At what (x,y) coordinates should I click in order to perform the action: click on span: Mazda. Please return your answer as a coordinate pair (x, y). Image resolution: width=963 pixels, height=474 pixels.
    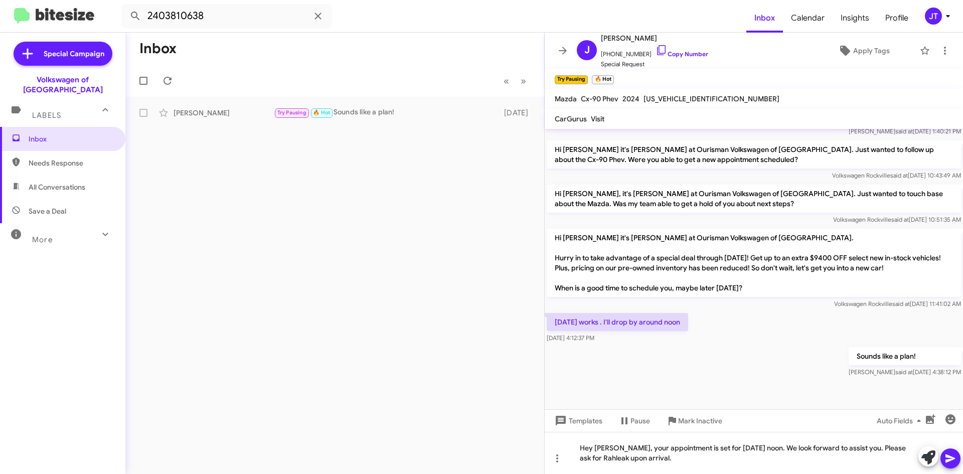
    Looking at the image, I should click on (566, 99).